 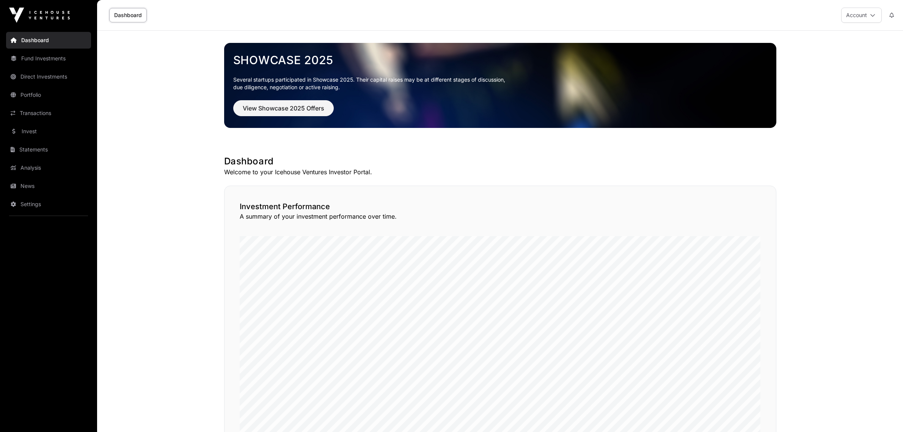 What do you see at coordinates (49, 95) in the screenshot?
I see `a: Portfolio` at bounding box center [49, 95].